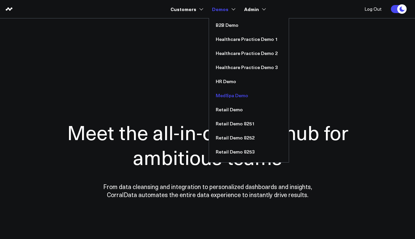  Describe the element at coordinates (249, 138) in the screenshot. I see `a: Retail Demo 8252` at that location.